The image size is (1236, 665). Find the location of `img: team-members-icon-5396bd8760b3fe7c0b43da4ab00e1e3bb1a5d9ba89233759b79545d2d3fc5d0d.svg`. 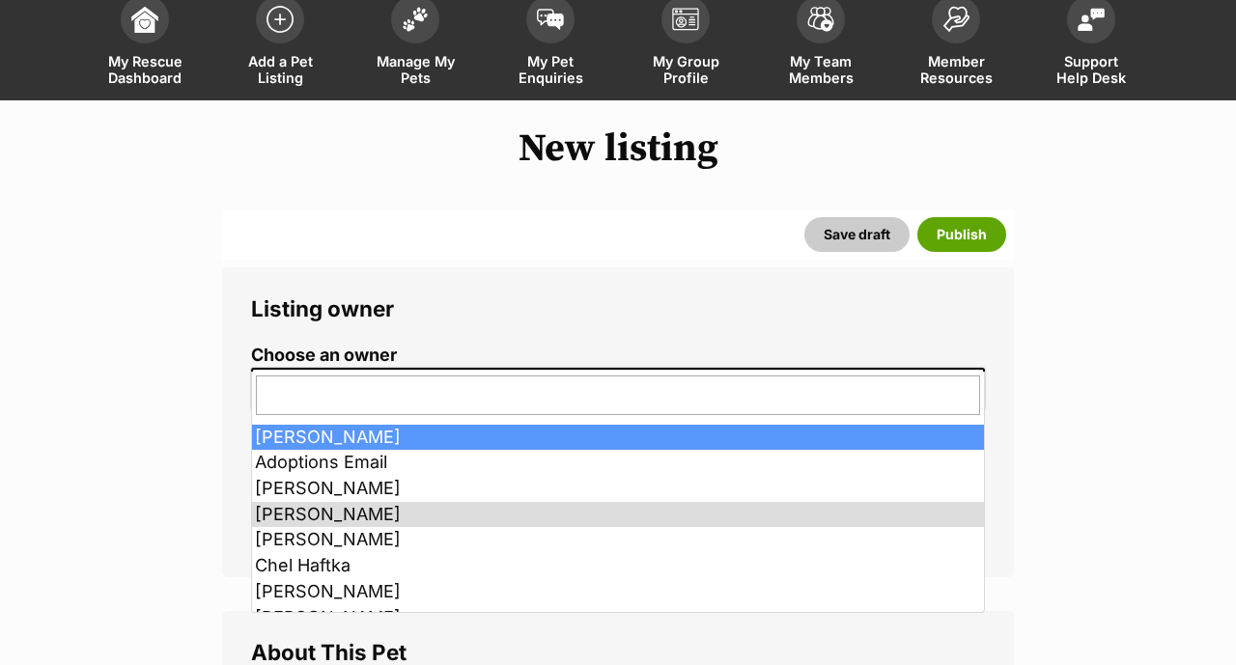

img: team-members-icon-5396bd8760b3fe7c0b43da4ab00e1e3bb1a5d9ba89233759b79545d2d3fc5d0d.svg is located at coordinates (821, 19).